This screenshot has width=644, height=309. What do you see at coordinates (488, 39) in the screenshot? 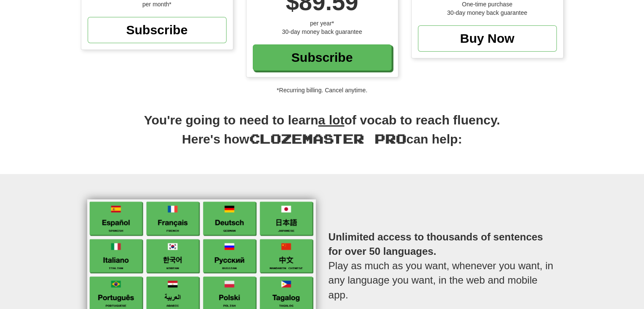
I see `a: Buy Now` at bounding box center [488, 39].